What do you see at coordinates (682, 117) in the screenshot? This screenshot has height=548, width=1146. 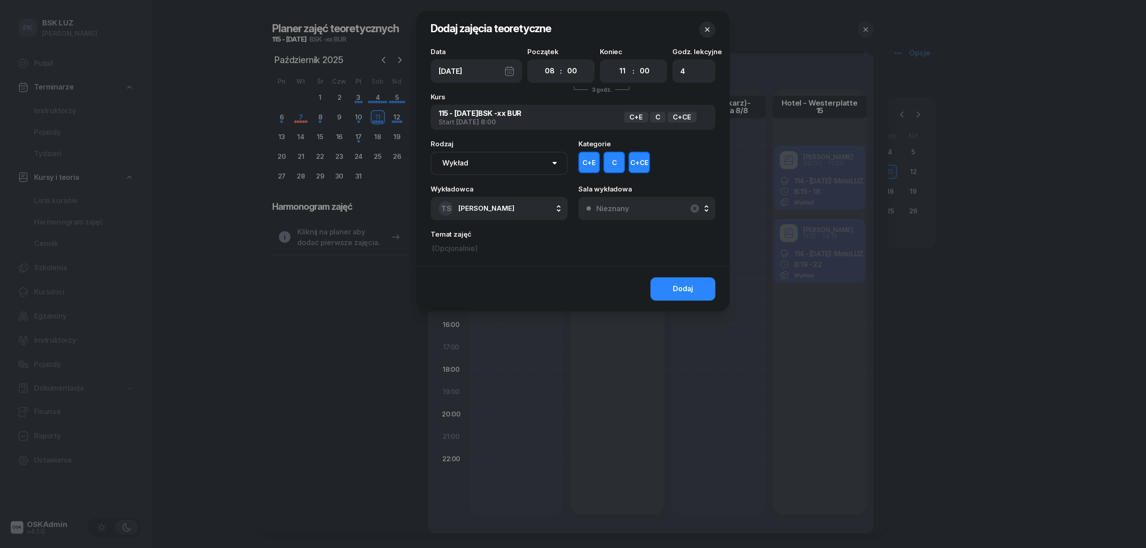 I see `div: C+CE` at bounding box center [682, 117].